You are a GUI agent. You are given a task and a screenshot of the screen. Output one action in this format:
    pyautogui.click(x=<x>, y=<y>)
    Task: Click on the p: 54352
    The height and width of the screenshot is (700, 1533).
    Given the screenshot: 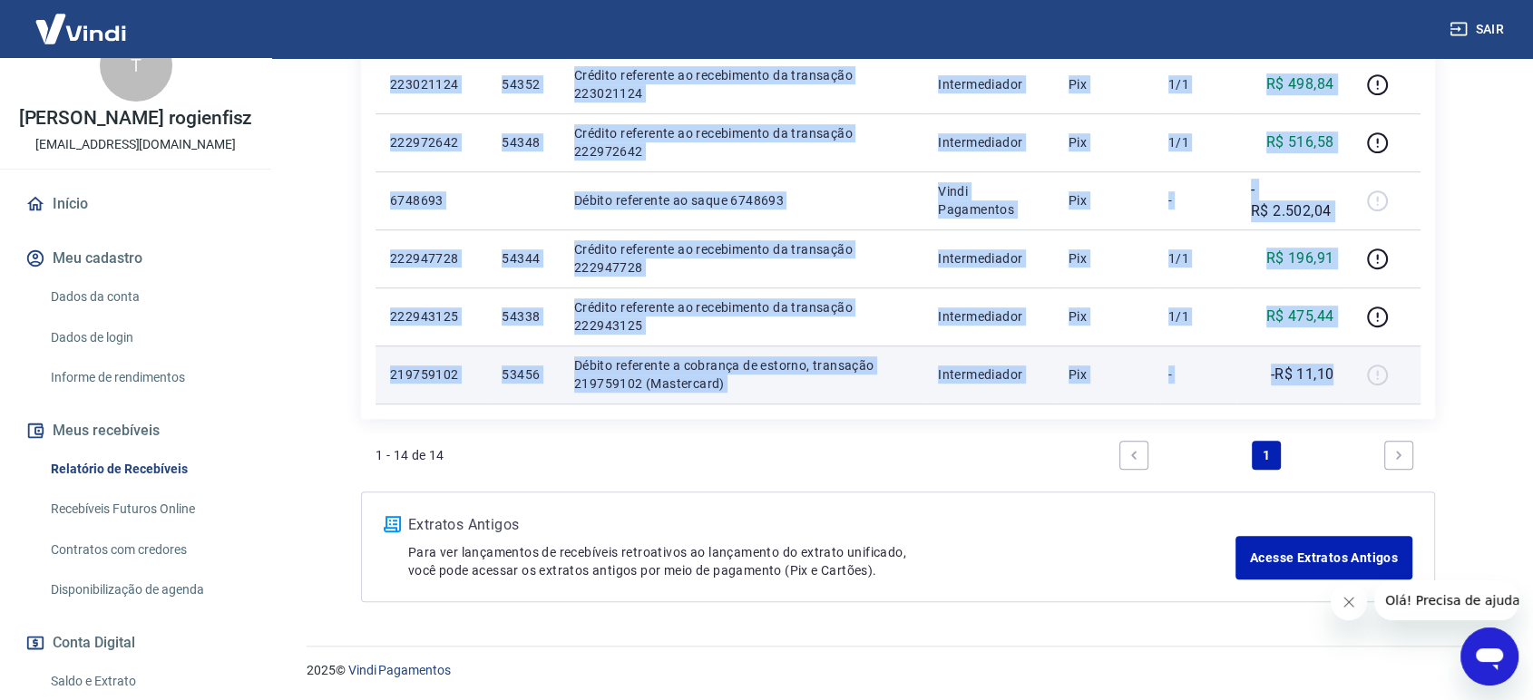 What is the action you would take?
    pyautogui.click(x=522, y=84)
    